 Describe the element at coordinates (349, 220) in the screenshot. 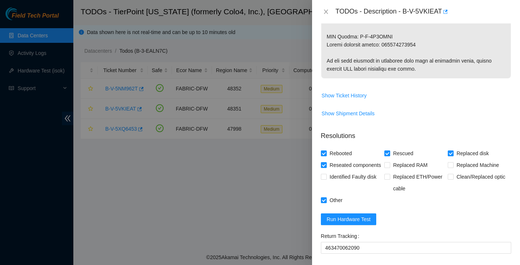

I see `span: Run Hardware Test` at that location.